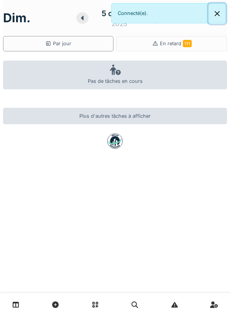  I want to click on img: badge-BVDL4wpA.svg, so click(115, 141).